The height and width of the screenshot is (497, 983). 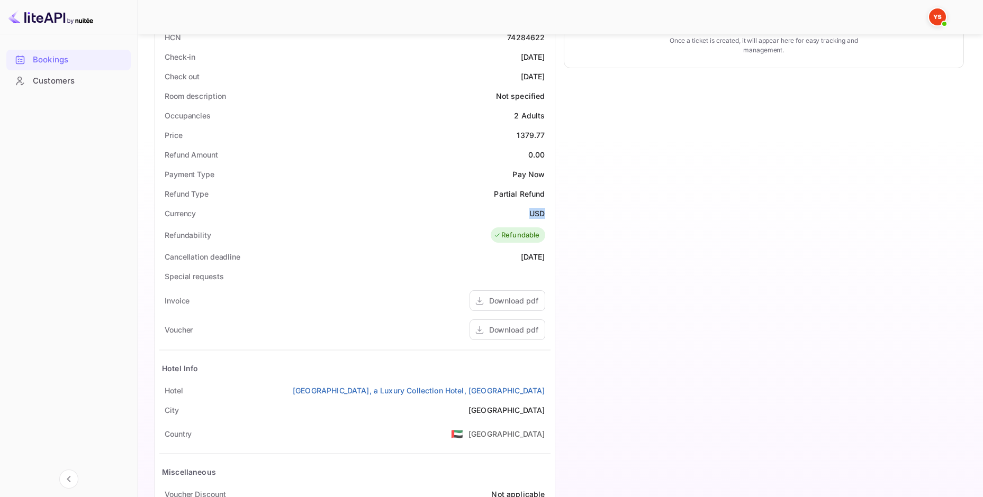 What do you see at coordinates (528, 174) in the screenshot?
I see `div: Pay Now` at bounding box center [528, 174].